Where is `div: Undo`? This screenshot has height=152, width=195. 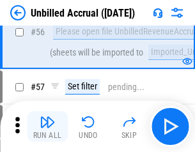 div: Undo is located at coordinates (88, 136).